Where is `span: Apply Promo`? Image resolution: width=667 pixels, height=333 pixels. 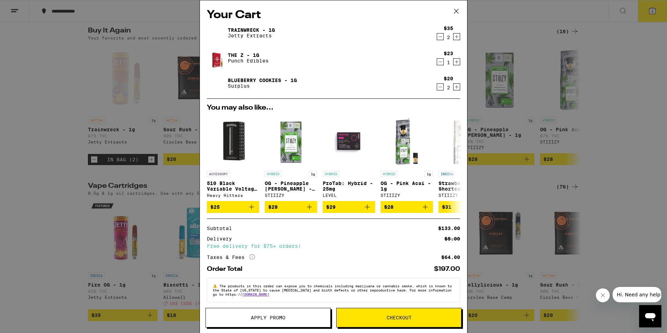
span: Apply Promo is located at coordinates (268, 318).